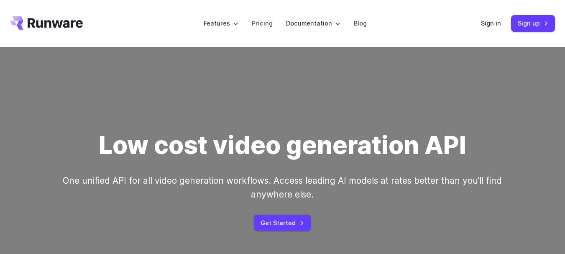 This screenshot has width=565, height=254. I want to click on a: Sign in, so click(491, 23).